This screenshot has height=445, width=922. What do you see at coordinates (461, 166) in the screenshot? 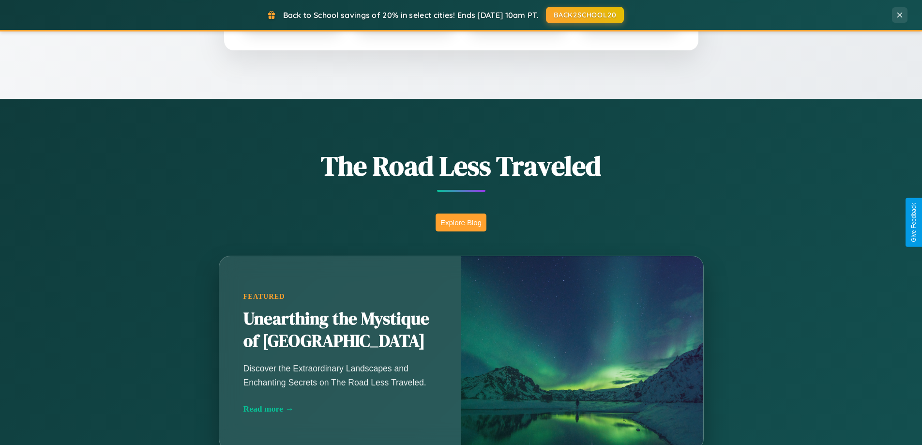
I see `h1: The Road Less Traveled` at bounding box center [461, 166].